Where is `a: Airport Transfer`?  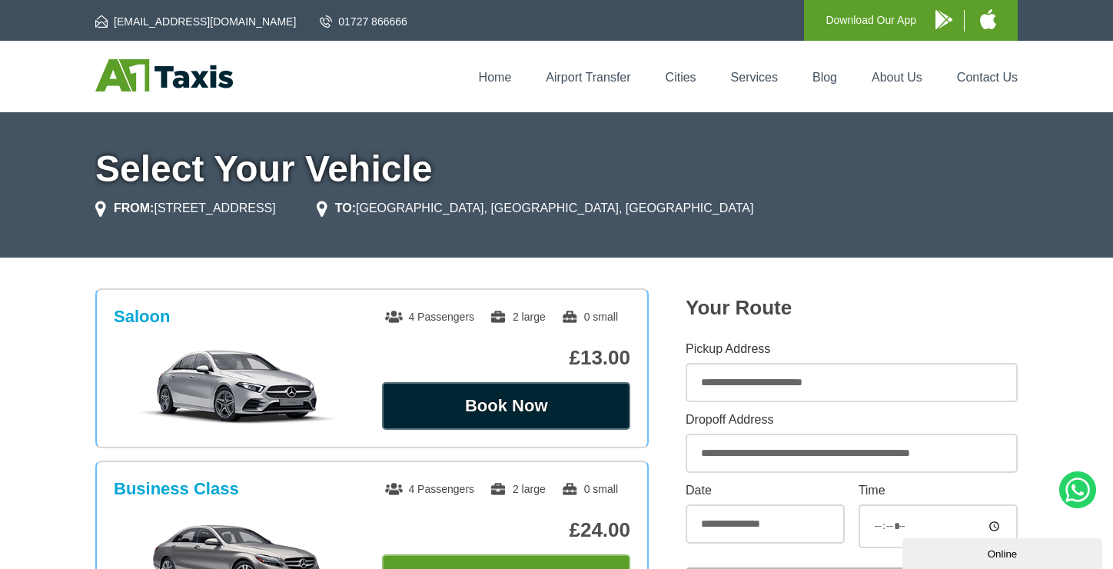 a: Airport Transfer is located at coordinates (588, 77).